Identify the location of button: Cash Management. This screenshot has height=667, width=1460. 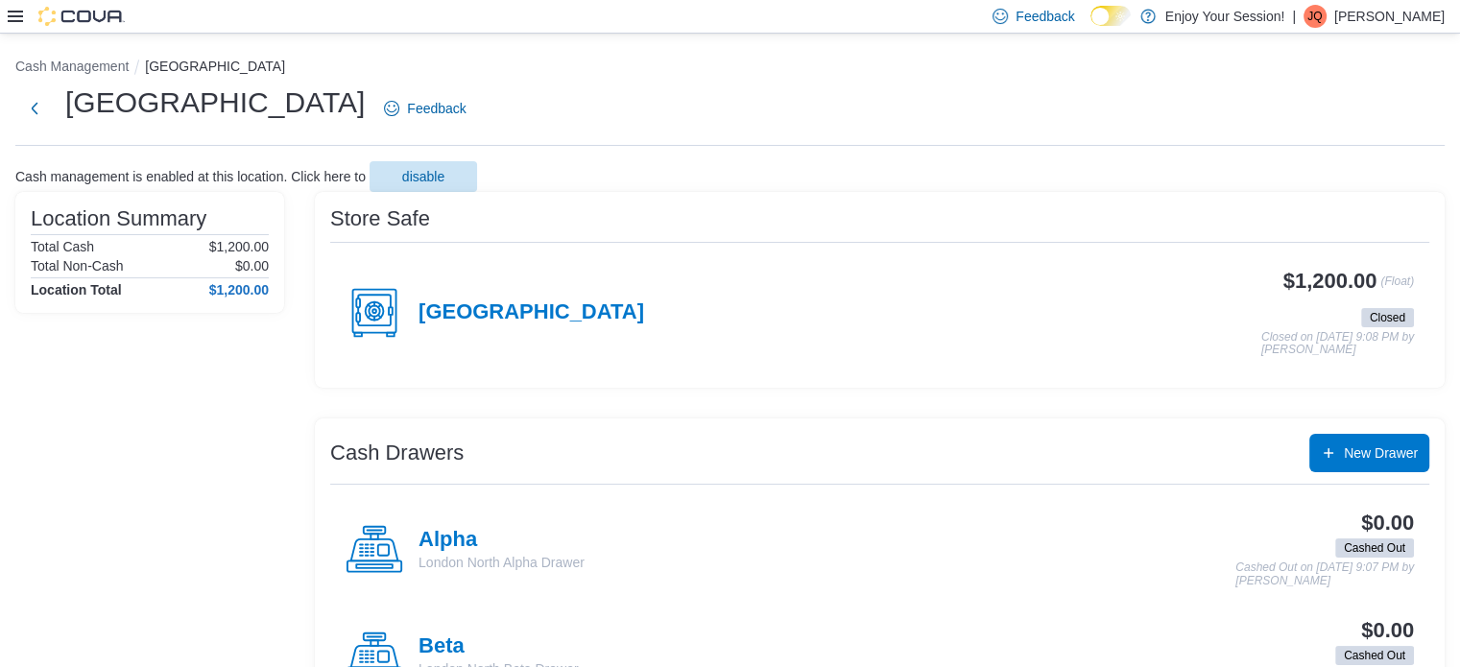
(72, 66).